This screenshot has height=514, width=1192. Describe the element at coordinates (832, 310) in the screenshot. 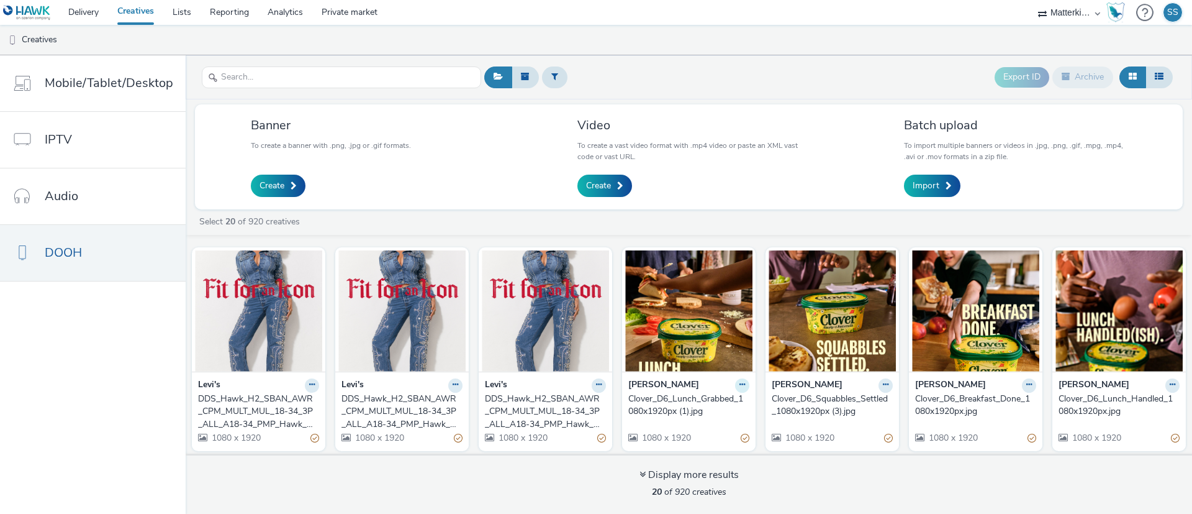

I see `img: Clover_D6_Squabbles_Settled_1080x1920px (3).jpg visual` at that location.